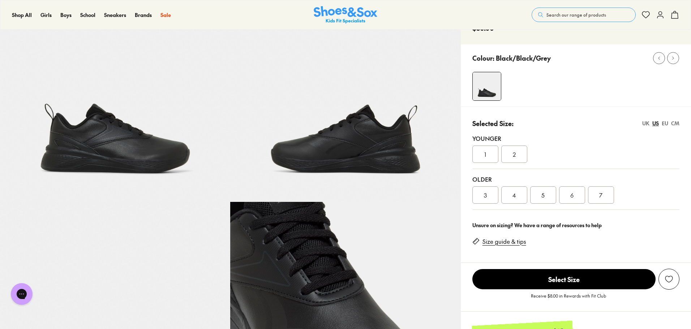 The width and height of the screenshot is (691, 329). What do you see at coordinates (514, 195) in the screenshot?
I see `span: 4` at bounding box center [514, 195].